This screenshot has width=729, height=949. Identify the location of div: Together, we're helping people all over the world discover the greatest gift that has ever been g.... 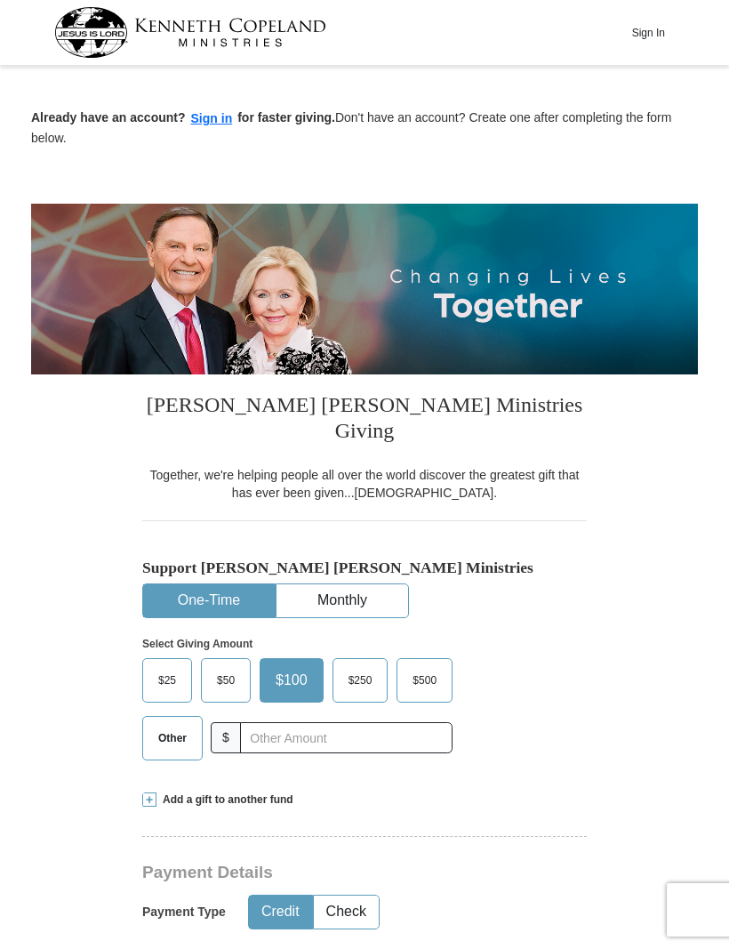
(365, 484).